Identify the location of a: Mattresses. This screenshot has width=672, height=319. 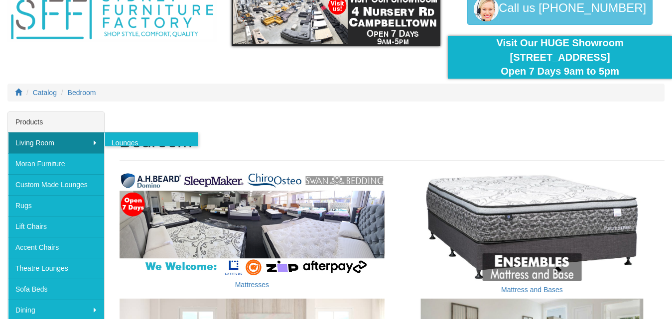
(252, 285).